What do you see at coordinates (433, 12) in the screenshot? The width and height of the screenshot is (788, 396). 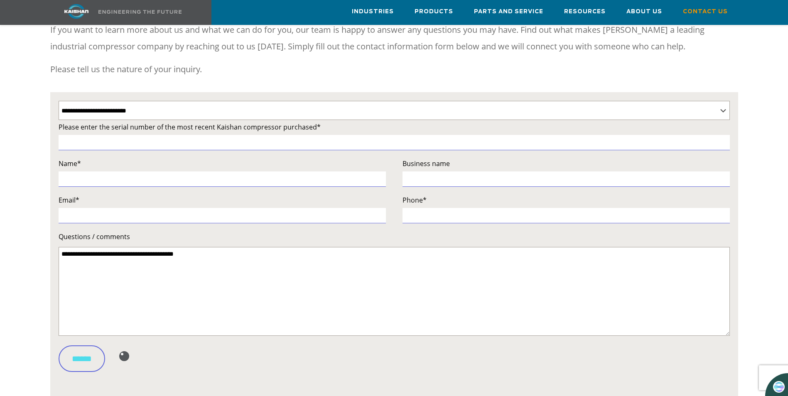 I see `span: Products` at bounding box center [433, 12].